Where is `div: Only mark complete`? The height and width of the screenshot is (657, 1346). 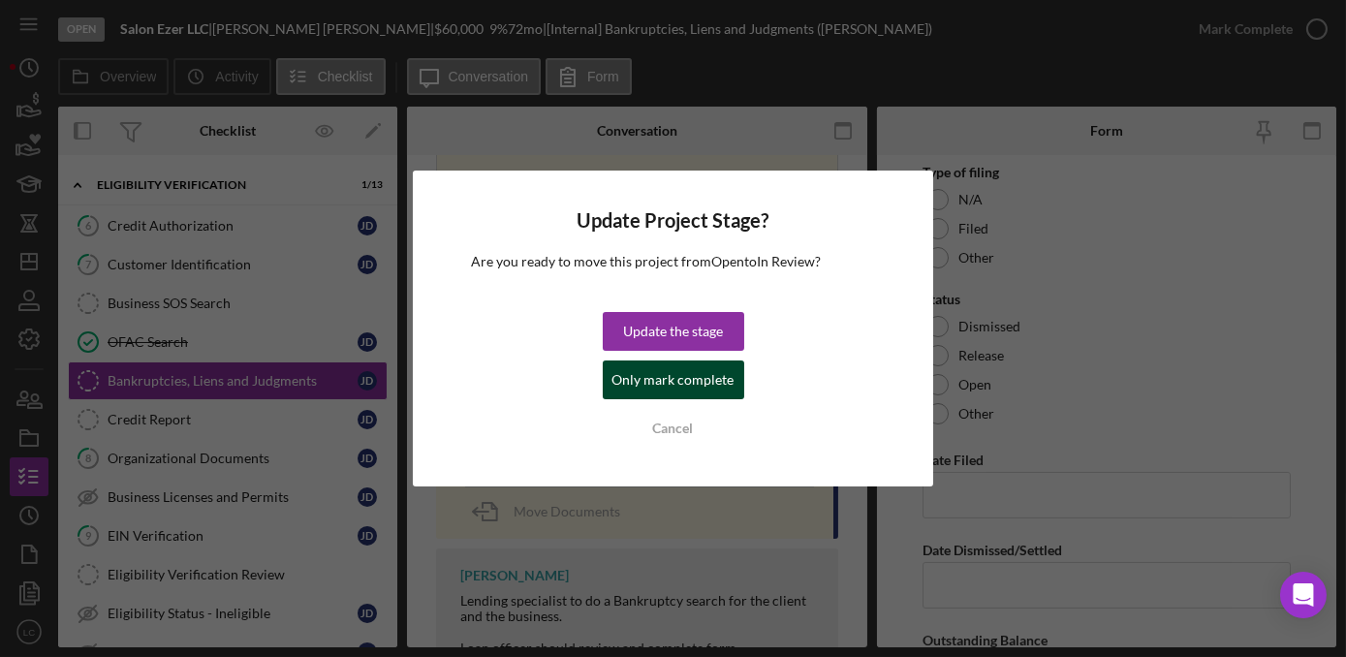
div: Only mark complete is located at coordinates (674, 380).